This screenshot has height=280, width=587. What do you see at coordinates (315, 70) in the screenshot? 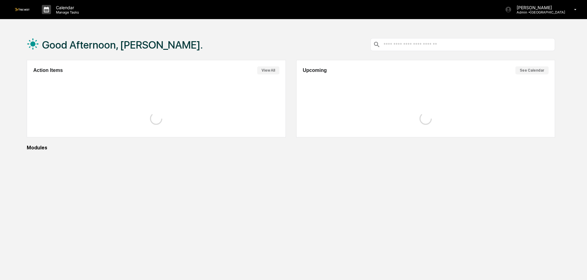
I see `h2: Upcoming` at bounding box center [315, 70].